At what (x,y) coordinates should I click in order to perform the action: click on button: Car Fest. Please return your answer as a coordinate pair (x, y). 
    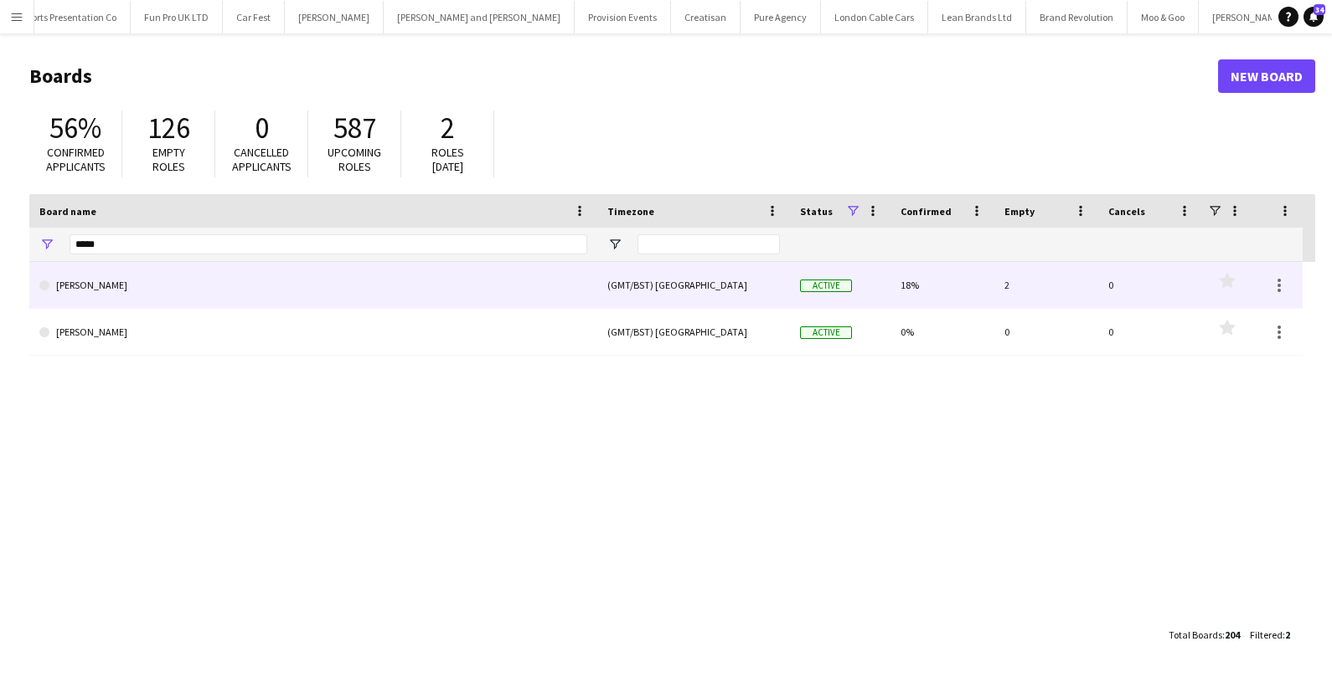
    Looking at the image, I should click on (254, 17).